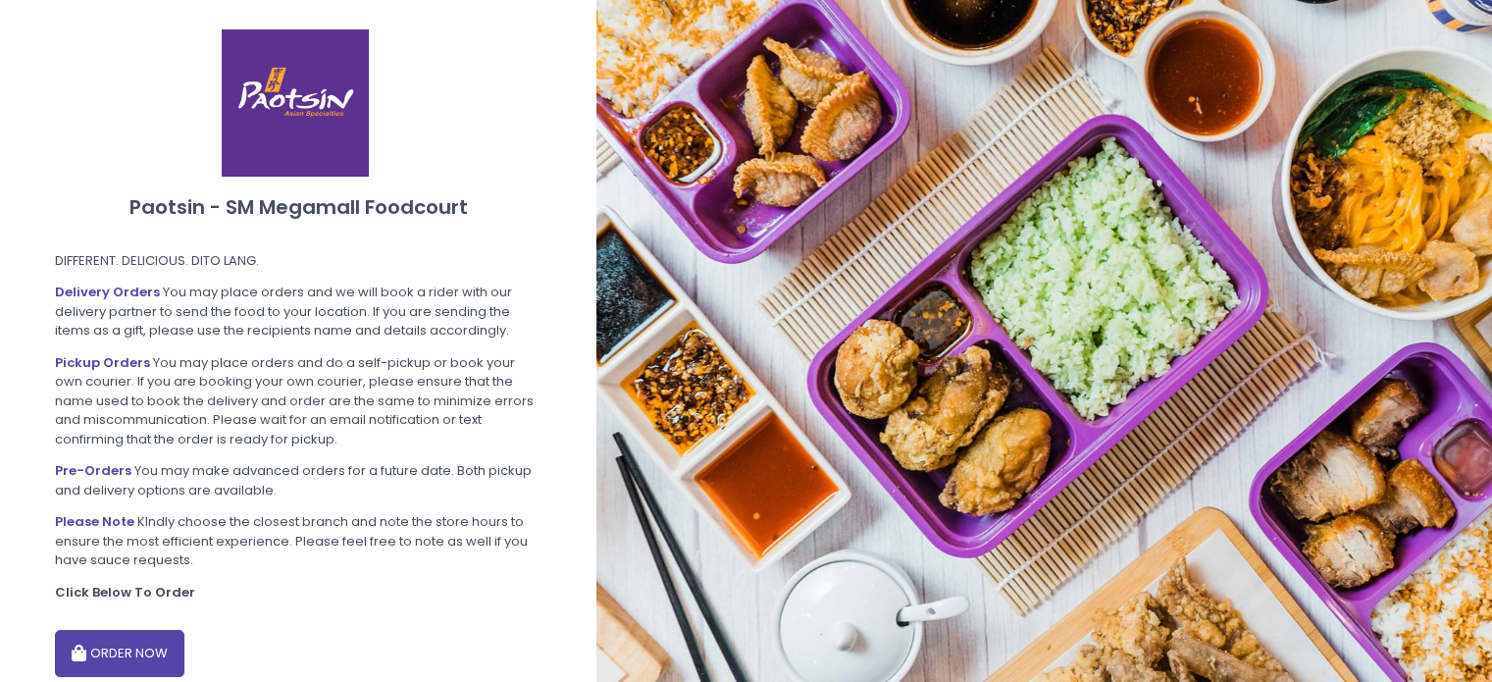 This screenshot has height=682, width=1492. Describe the element at coordinates (298, 541) in the screenshot. I see `div: KIndly choose the closest branch and note the store hours to ensure the most efficient experience...` at that location.